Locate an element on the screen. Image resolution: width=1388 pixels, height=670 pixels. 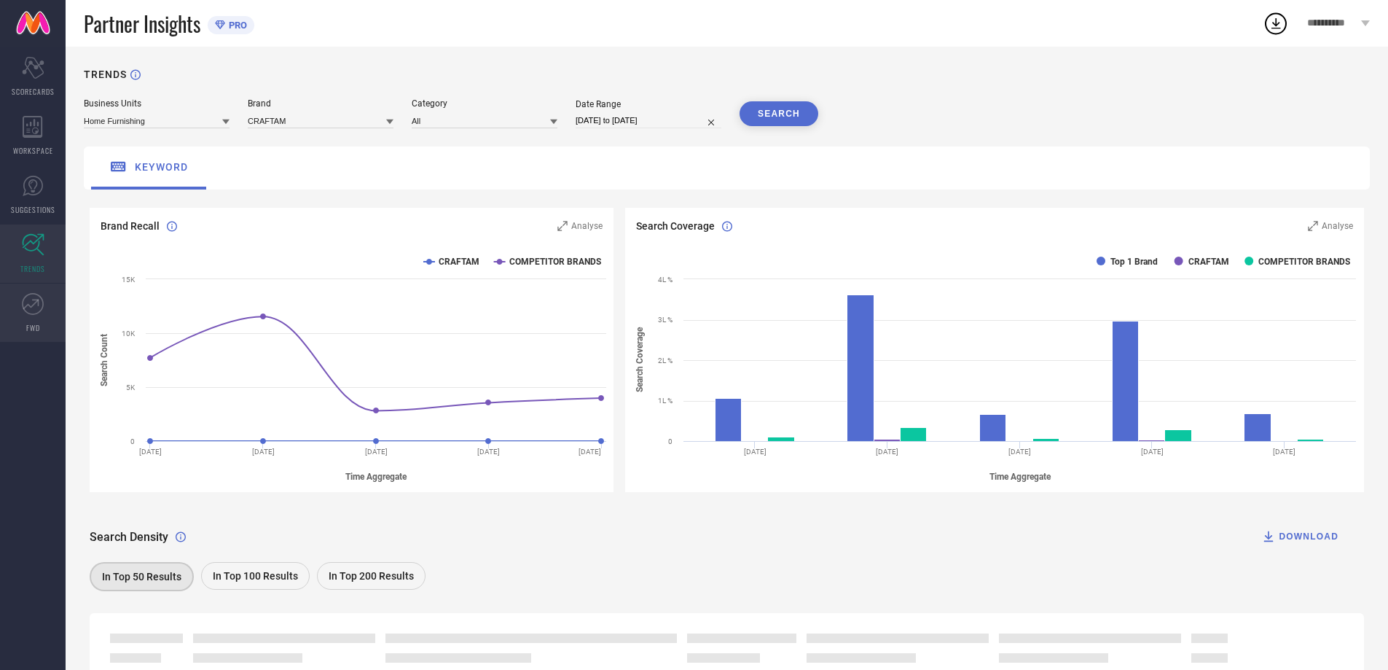
text: 15K is located at coordinates (128, 279).